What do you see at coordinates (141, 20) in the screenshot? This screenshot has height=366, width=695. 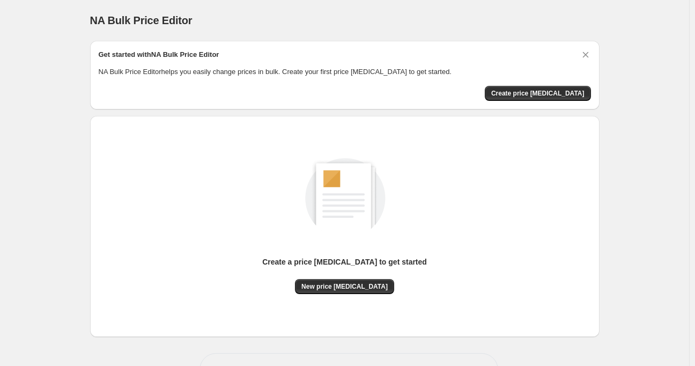 I see `span: NA Bulk Price Editor` at bounding box center [141, 20].